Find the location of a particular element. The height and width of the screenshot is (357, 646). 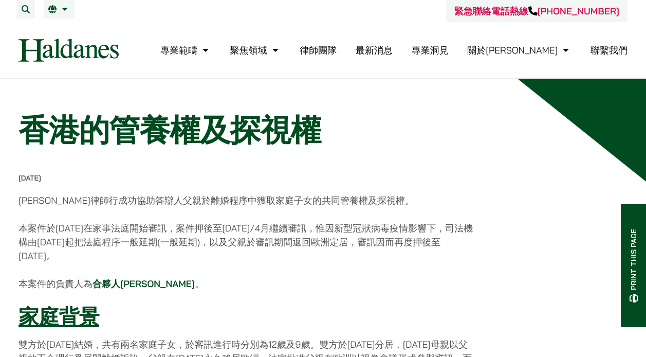

p: 本案件的負責人為 。 is located at coordinates (247, 283).